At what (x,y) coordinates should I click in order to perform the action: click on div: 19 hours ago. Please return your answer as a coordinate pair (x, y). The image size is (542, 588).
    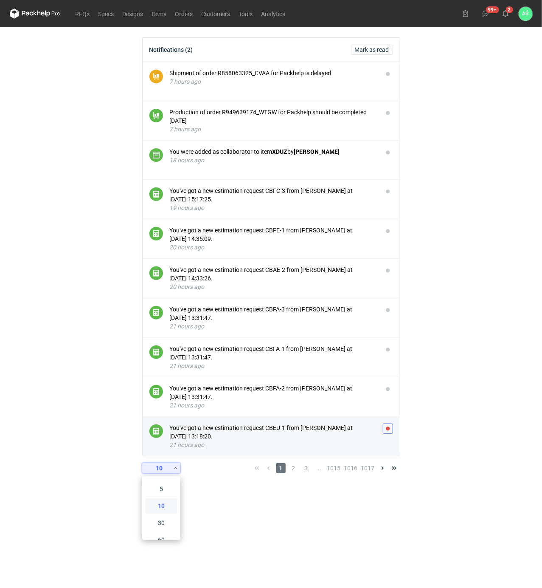
    Looking at the image, I should click on (273, 208).